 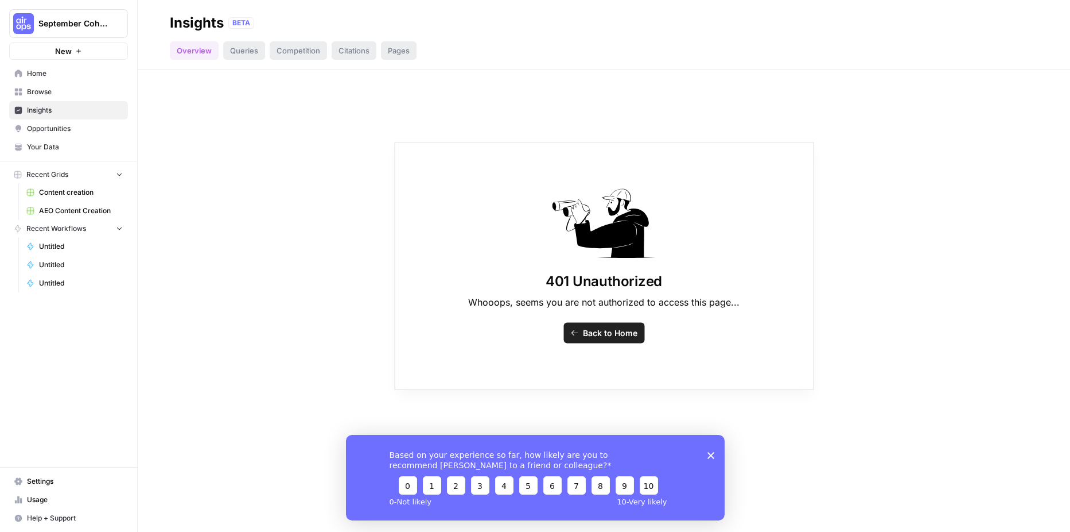 What do you see at coordinates (68, 147) in the screenshot?
I see `a: Your Data` at bounding box center [68, 147].